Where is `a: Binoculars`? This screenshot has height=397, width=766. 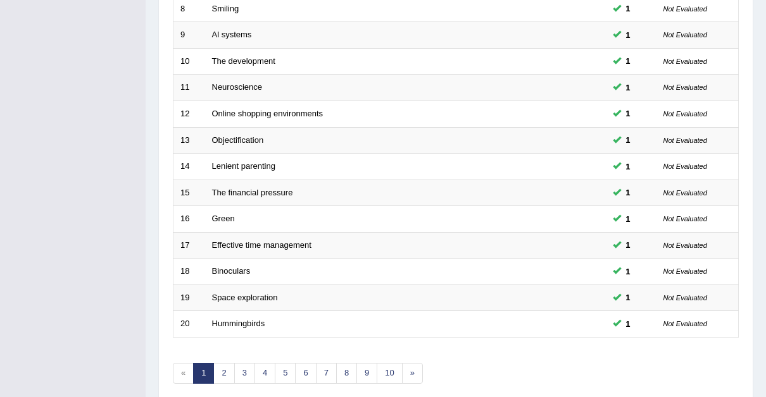 a: Binoculars is located at coordinates (231, 271).